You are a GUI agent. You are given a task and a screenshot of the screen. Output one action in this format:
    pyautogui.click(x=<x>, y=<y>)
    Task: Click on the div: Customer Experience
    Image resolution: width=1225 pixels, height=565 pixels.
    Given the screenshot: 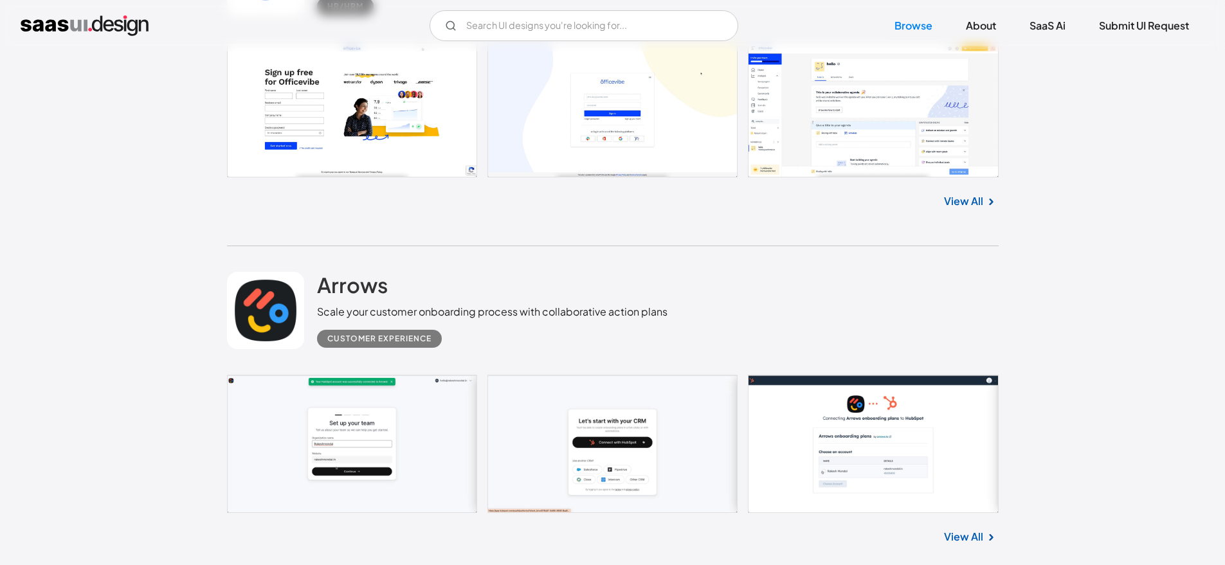 What is the action you would take?
    pyautogui.click(x=379, y=339)
    